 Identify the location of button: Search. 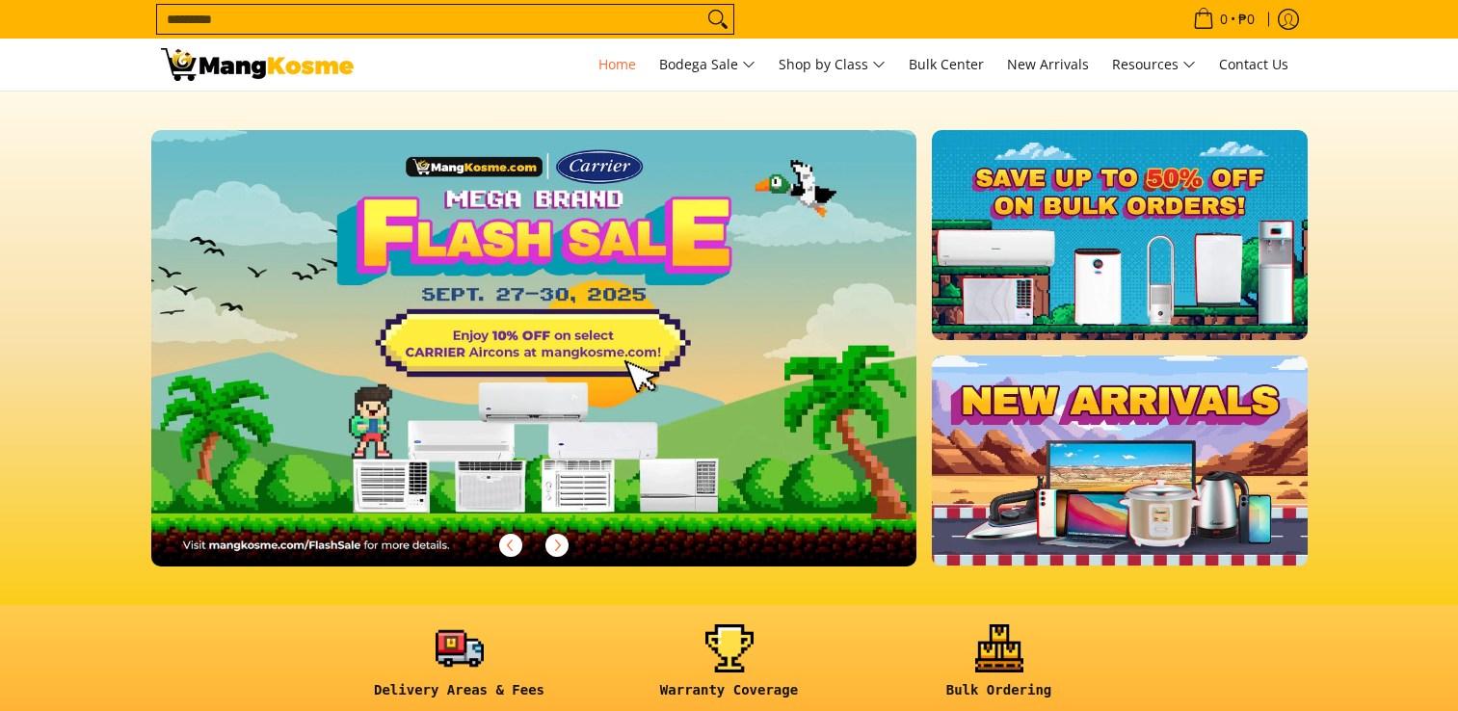
(718, 19).